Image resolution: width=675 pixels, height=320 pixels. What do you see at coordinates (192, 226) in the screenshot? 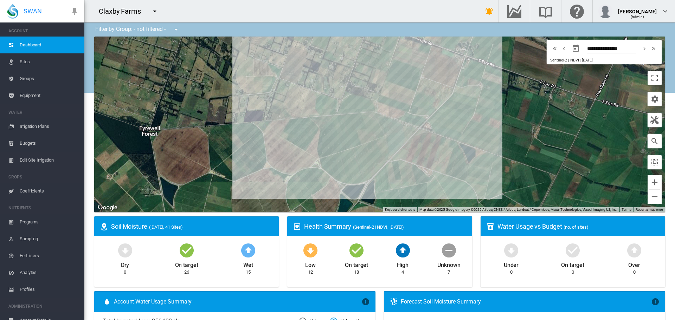
I see `div: Soil Moisture` at bounding box center [192, 226].